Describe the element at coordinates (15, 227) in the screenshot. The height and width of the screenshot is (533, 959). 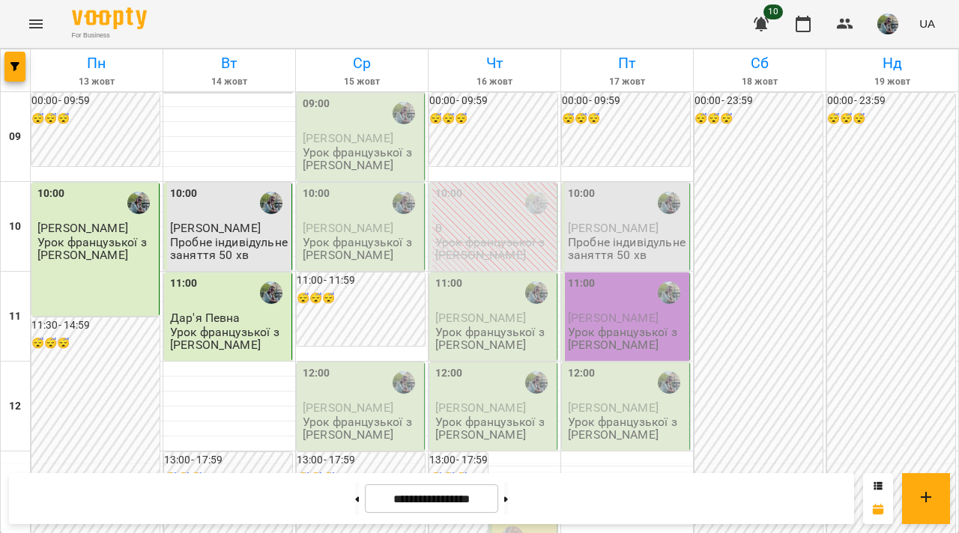
I see `h6: 10` at that location.